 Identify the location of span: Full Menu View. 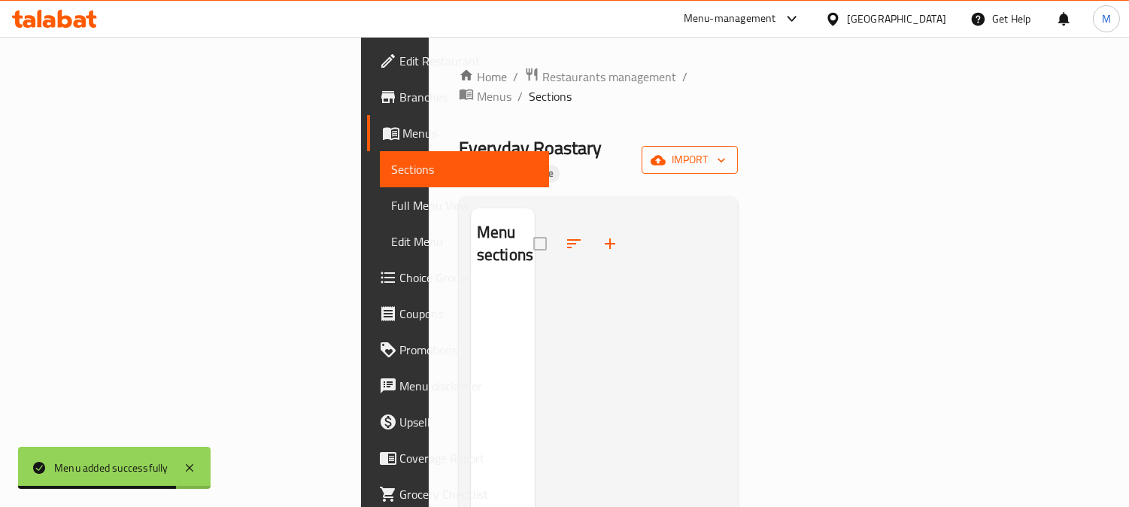
(465, 205).